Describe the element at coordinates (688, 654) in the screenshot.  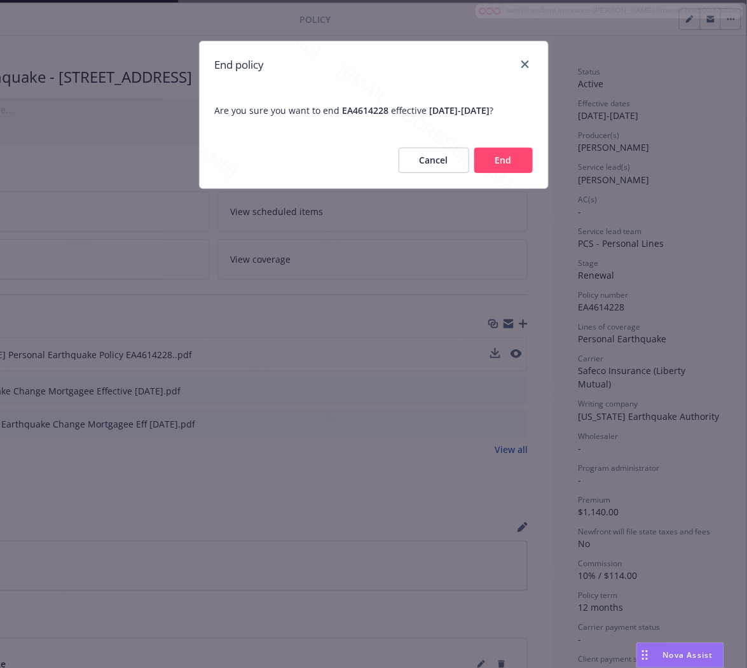
I see `span: Nova Assist` at that location.